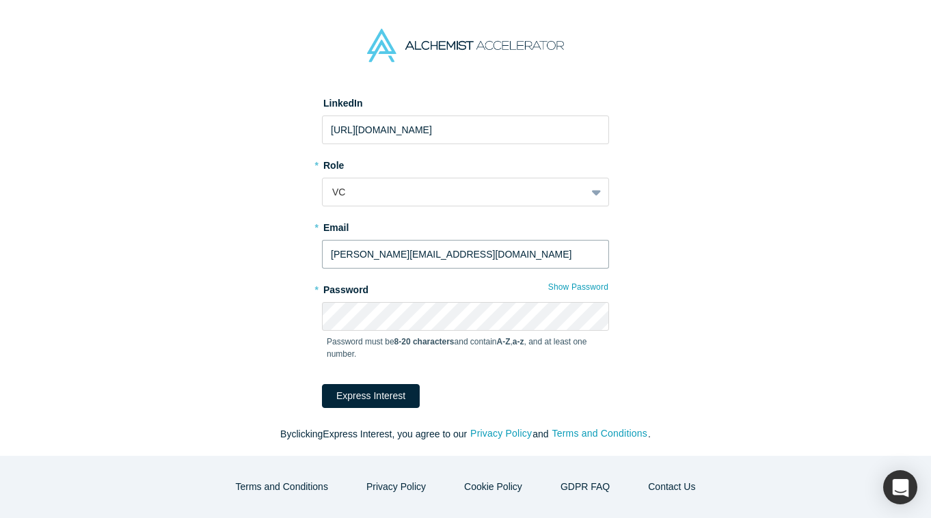  I want to click on img: Alchemist Accelerator Logo, so click(465, 45).